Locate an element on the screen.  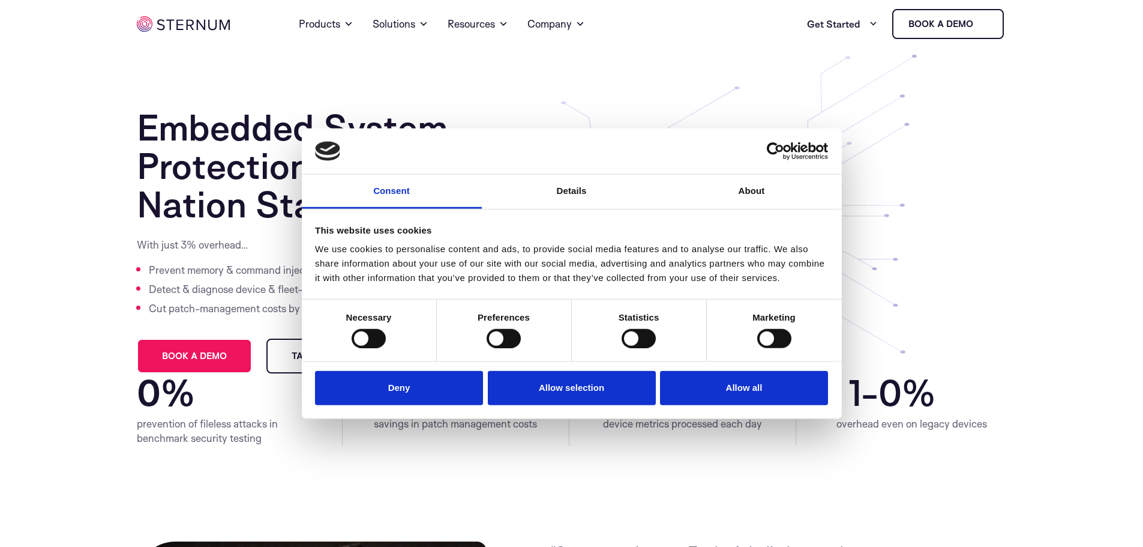
span: < 1- is located at coordinates (848, 393).